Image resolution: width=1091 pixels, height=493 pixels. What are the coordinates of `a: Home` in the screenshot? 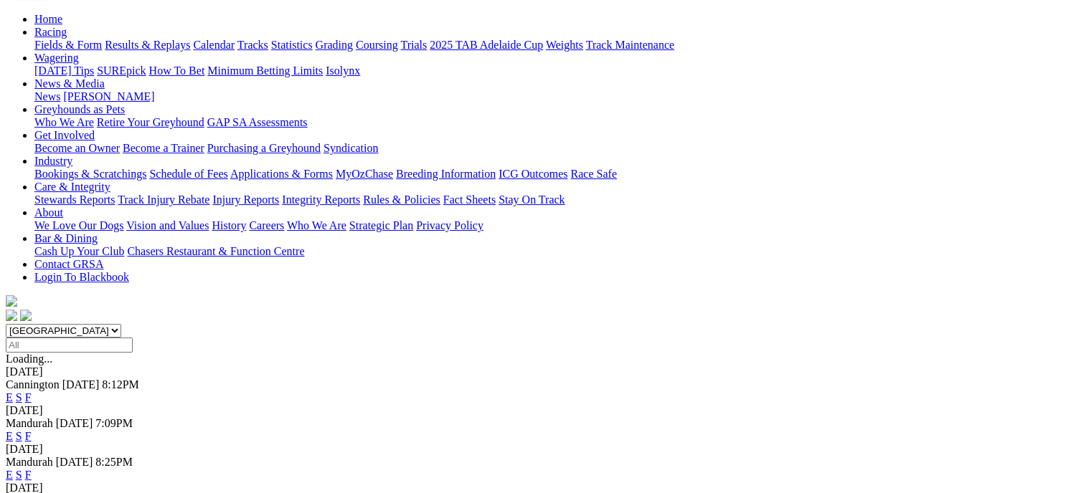 It's located at (48, 19).